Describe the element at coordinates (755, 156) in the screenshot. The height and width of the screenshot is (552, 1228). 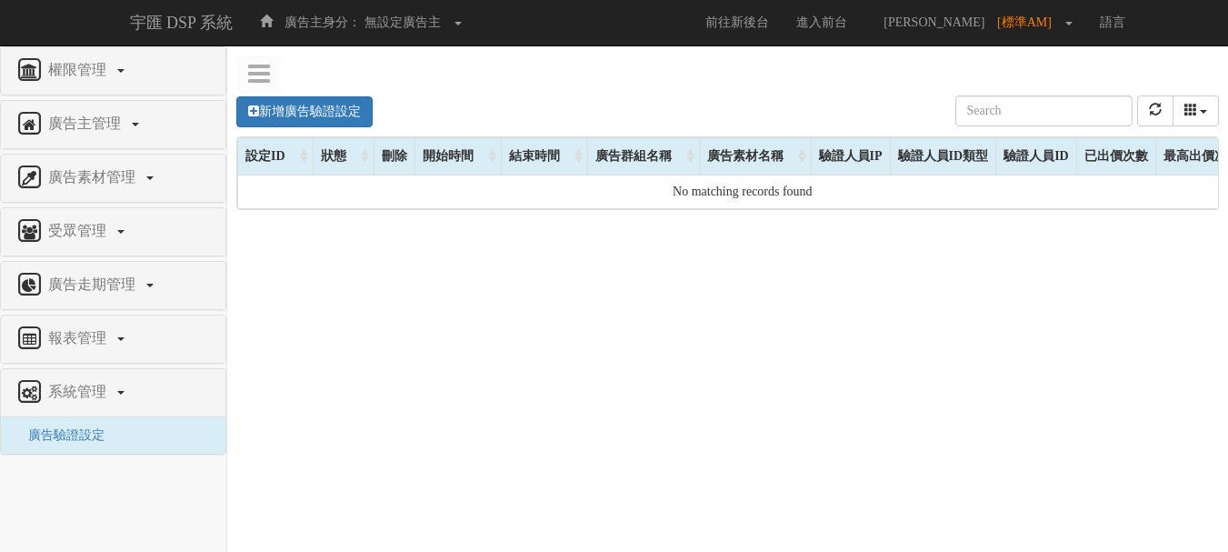
I see `div: 廣告素材名稱` at that location.